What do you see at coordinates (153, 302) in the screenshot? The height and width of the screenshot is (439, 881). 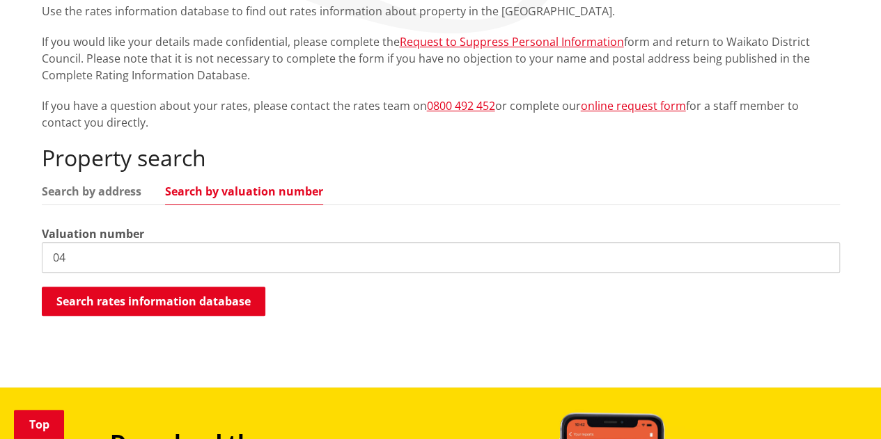 I see `button: Search rates information database` at bounding box center [153, 302].